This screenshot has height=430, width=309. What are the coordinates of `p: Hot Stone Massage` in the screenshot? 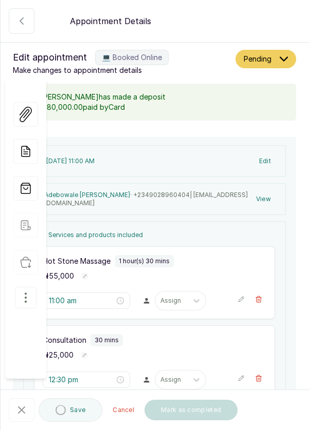 It's located at (77, 261).